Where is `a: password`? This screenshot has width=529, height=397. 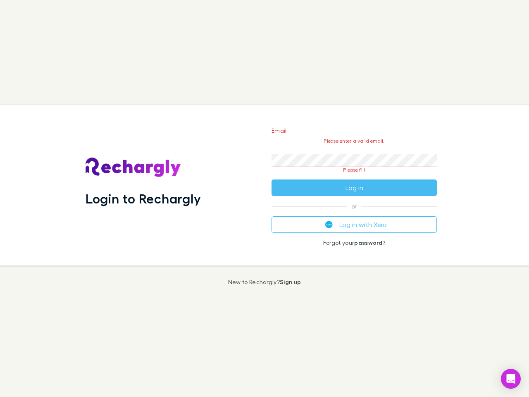 a: password is located at coordinates (368, 242).